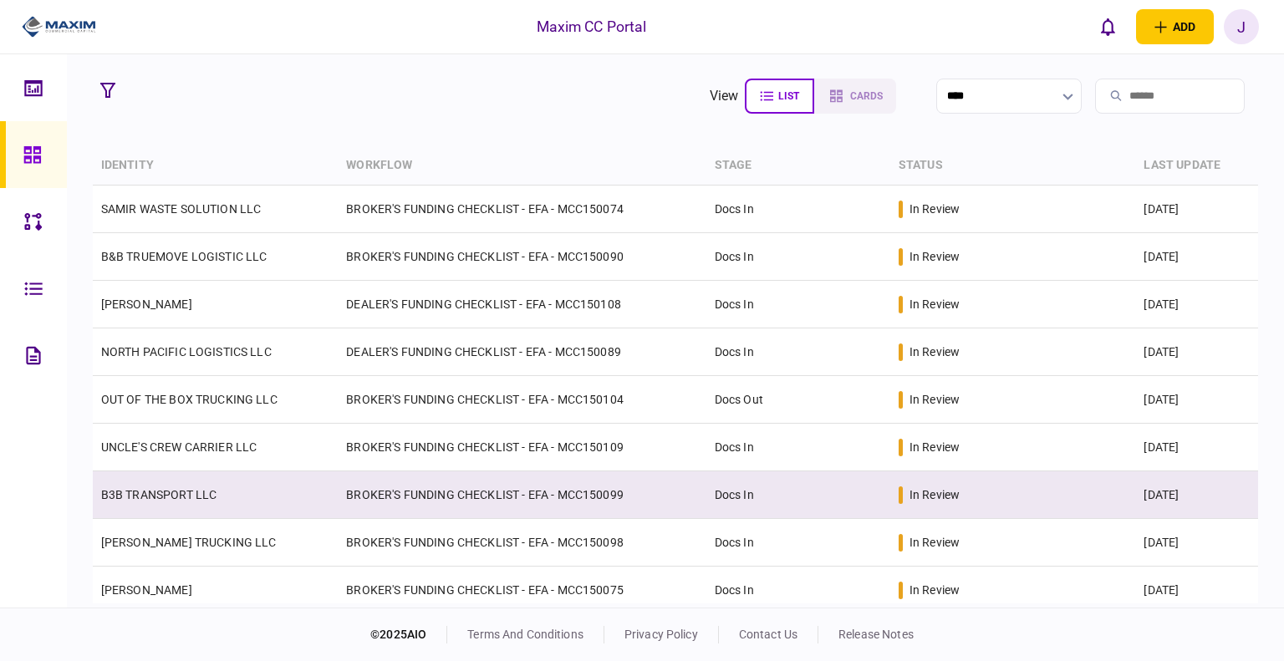 The height and width of the screenshot is (661, 1284). I want to click on a: NORTH PACIFIC LOGISTICS LLC, so click(186, 352).